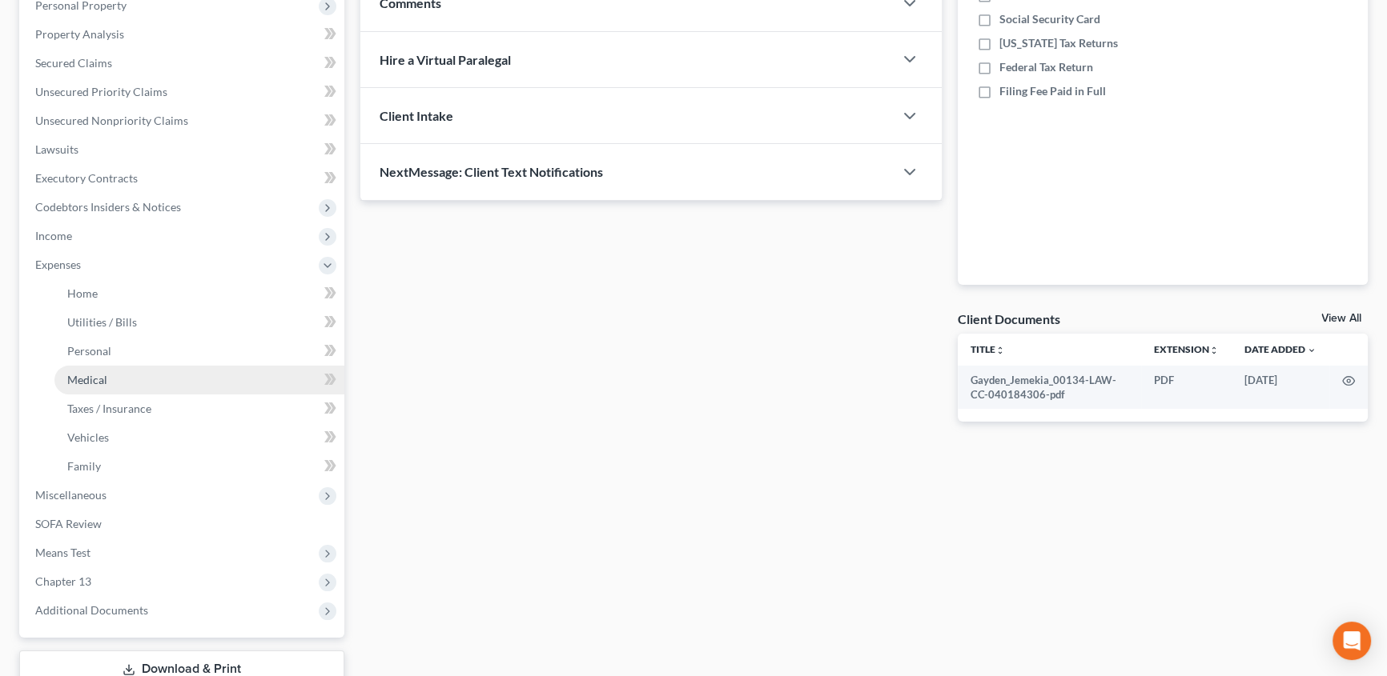 The image size is (1387, 676). What do you see at coordinates (109, 408) in the screenshot?
I see `span: Taxes / Insurance` at bounding box center [109, 408].